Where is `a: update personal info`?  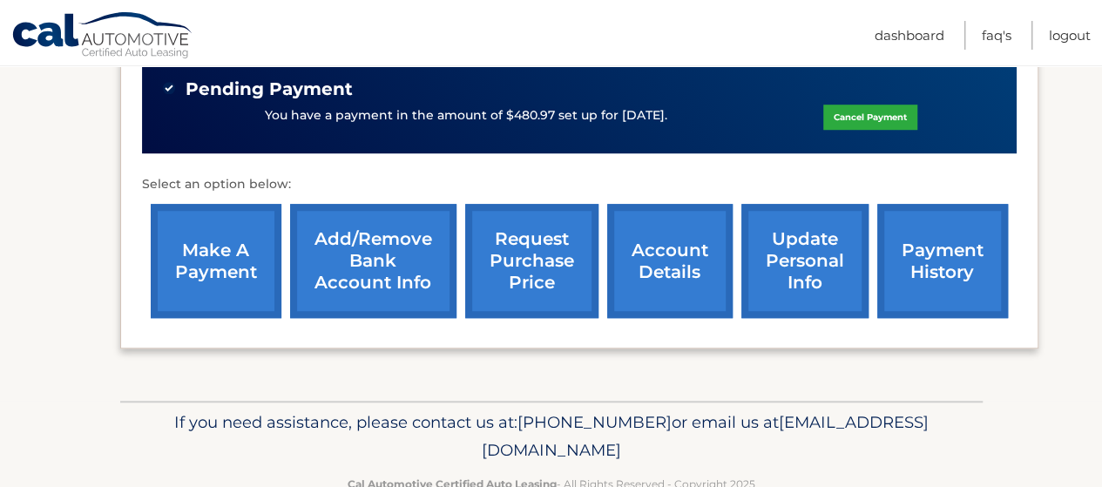
a: update personal info is located at coordinates (805, 261).